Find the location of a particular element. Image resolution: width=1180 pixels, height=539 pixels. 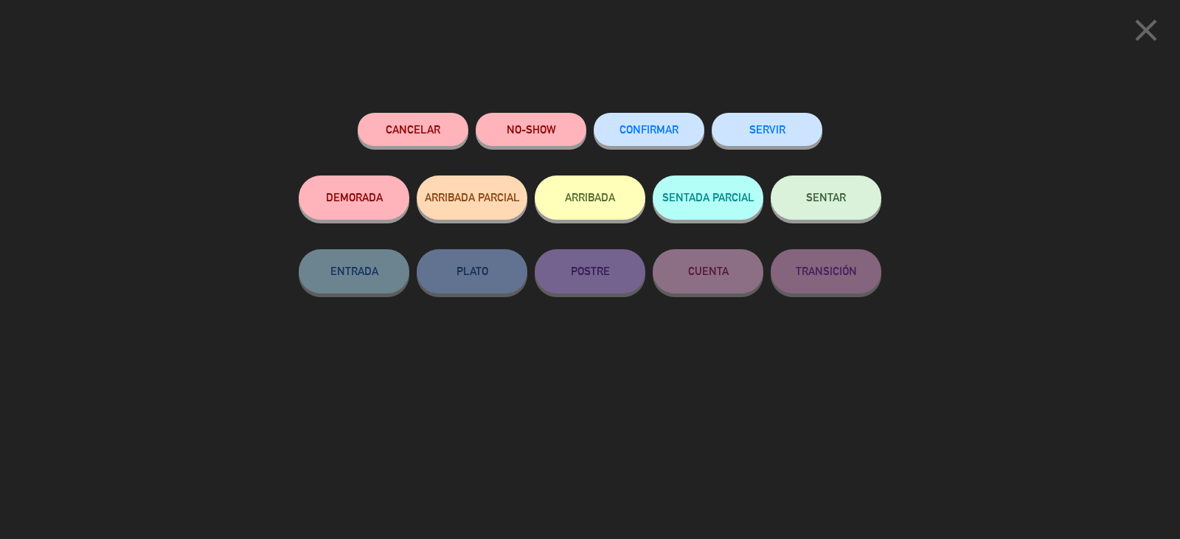

button: SENTAR is located at coordinates (826, 198).